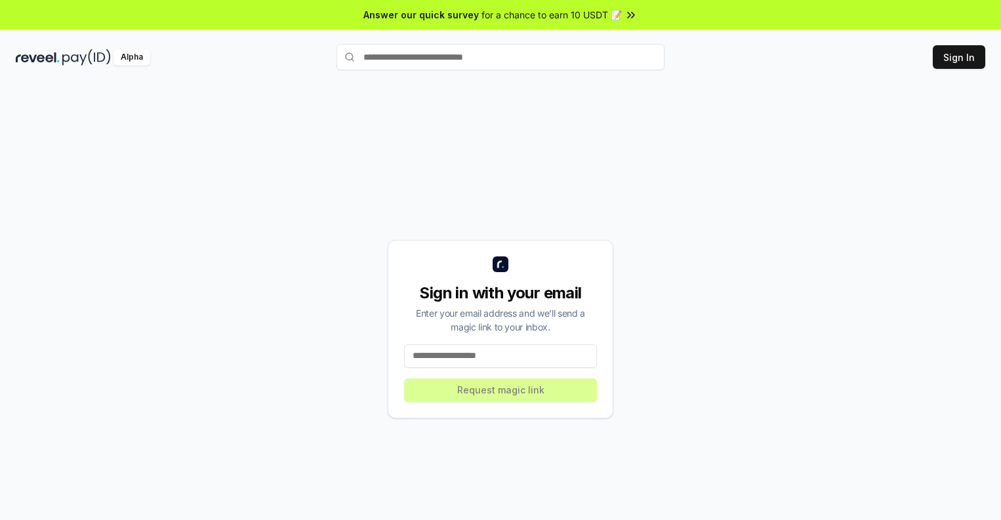 The height and width of the screenshot is (520, 1001). What do you see at coordinates (500, 264) in the screenshot?
I see `img: logo_small` at bounding box center [500, 264].